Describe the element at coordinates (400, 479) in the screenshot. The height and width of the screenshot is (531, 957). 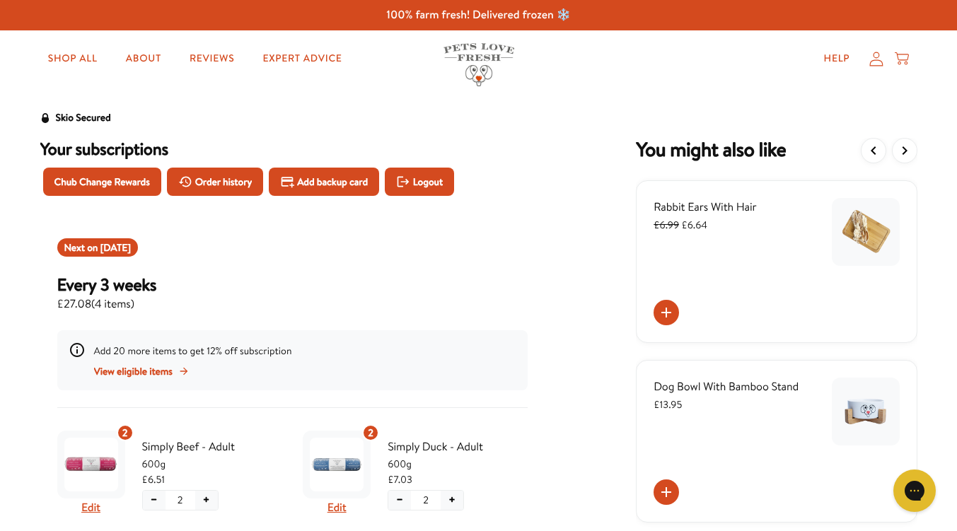
I see `span: £7.03` at that location.